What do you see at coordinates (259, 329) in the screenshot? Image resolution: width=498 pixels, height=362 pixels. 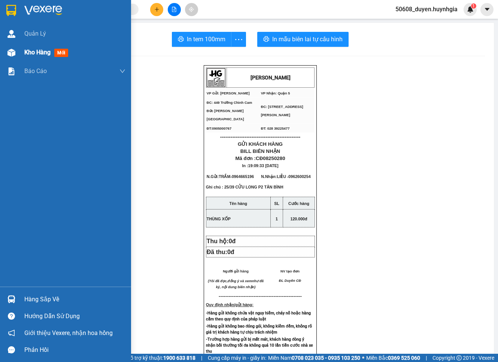 I see `strong: -Hàng gửi không bao đóng gói, không kiểm đếm, không rõ giá trị khách hàng tự chịu trách nhiệm` at bounding box center [259, 329].